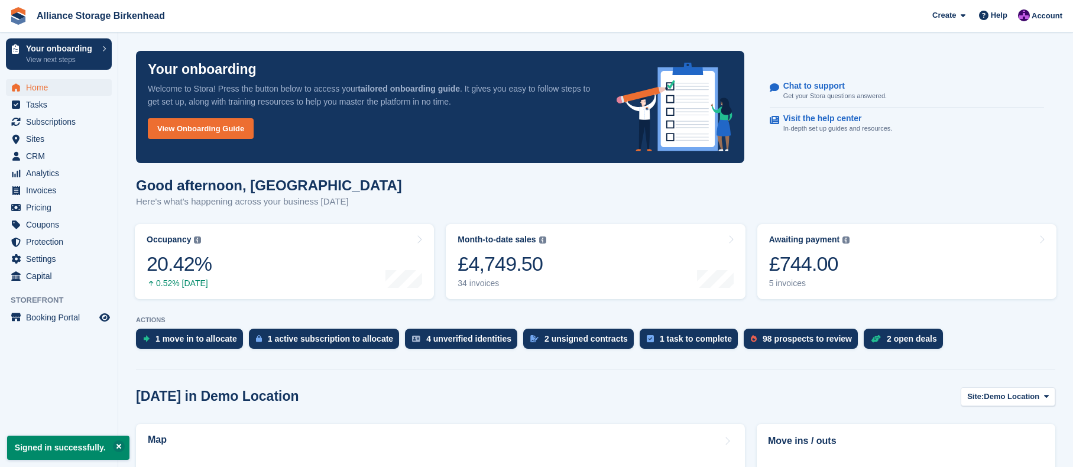  Describe the element at coordinates (650, 339) in the screenshot. I see `img: task-75834270c22a3079a89374b754ae025e5fb1db73e45f91037f5363f120a921f8.svg` at that location.